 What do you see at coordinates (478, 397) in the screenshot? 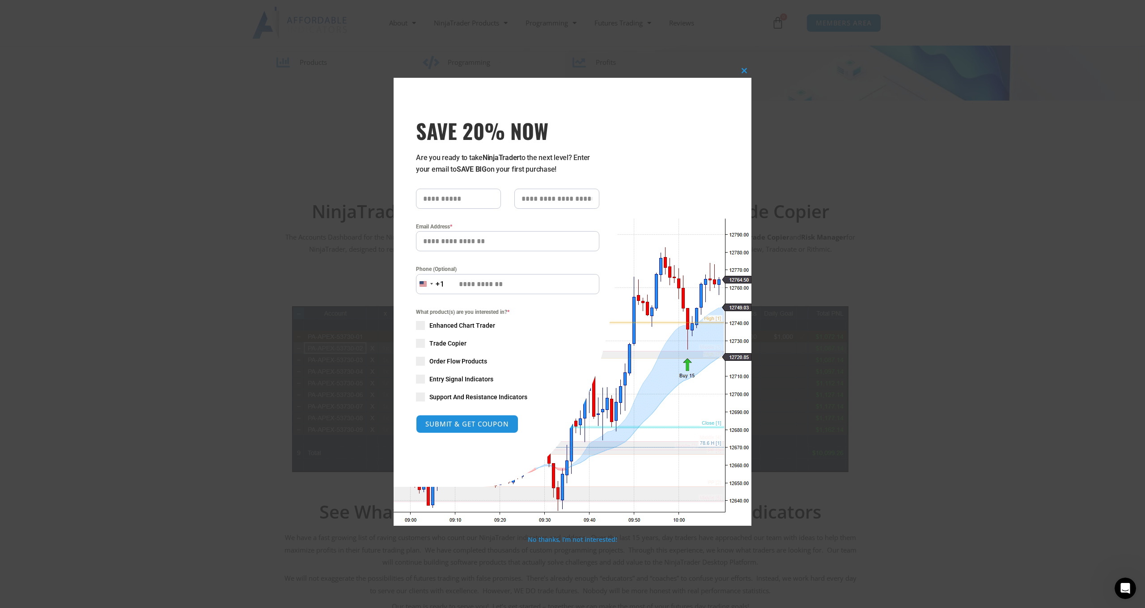
I see `span: Support And Resistance Indicators` at bounding box center [478, 397].